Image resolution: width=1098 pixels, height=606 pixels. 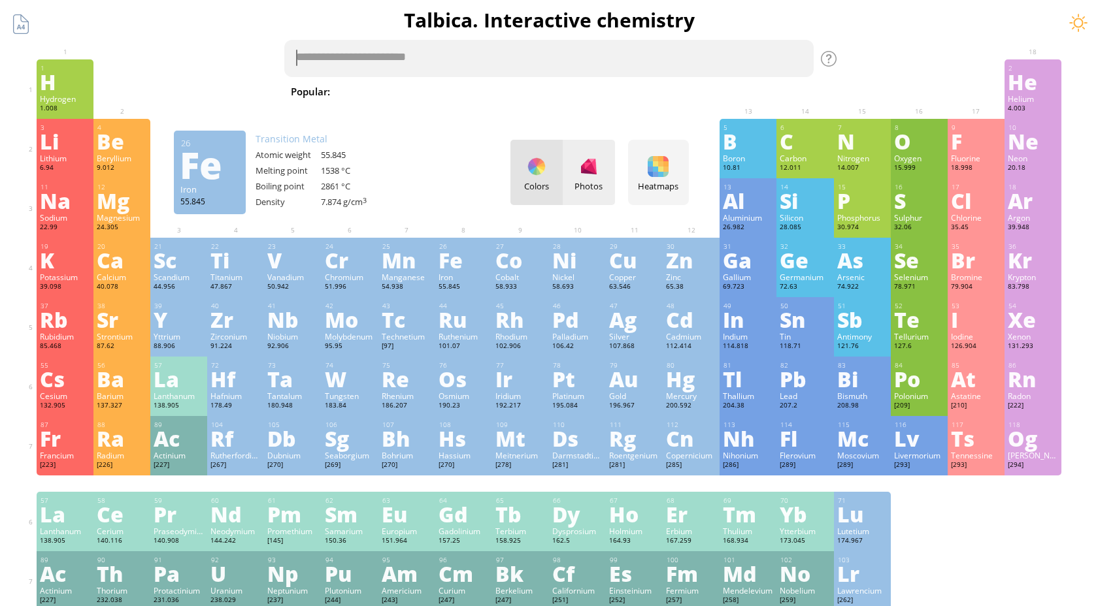 I want to click on div: Chromium, so click(x=350, y=277).